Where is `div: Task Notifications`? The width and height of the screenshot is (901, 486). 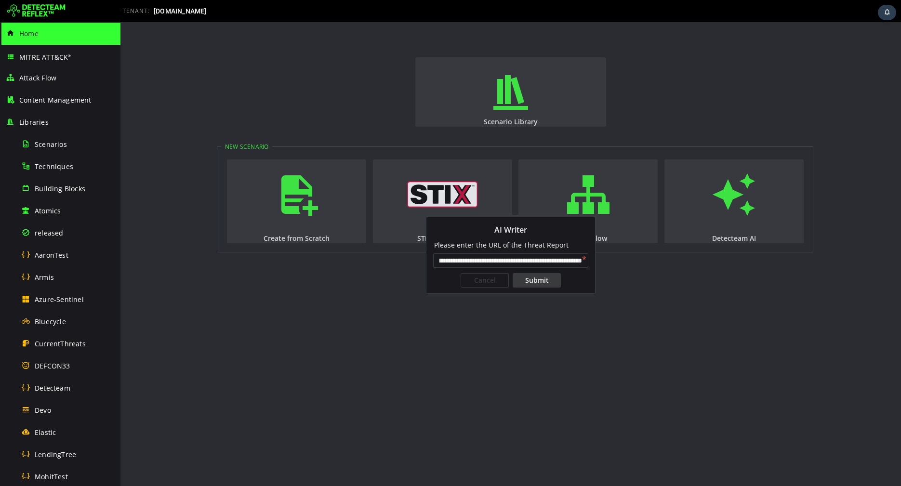 div: Task Notifications is located at coordinates (887, 13).